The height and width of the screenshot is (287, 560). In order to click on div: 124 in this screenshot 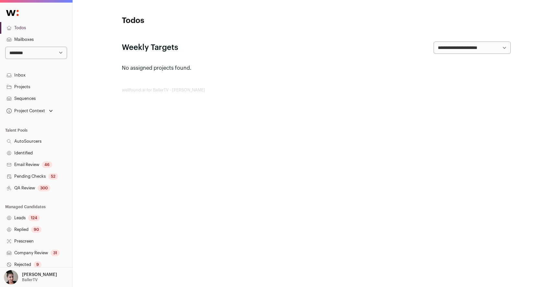, I will do `click(34, 218)`.